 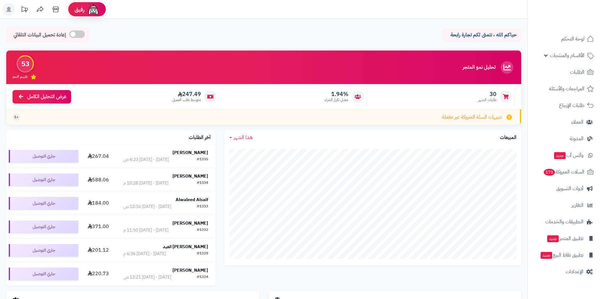 What do you see at coordinates (479, 67) in the screenshot?
I see `h3: تحليل نمو المتجر` at bounding box center [479, 67].